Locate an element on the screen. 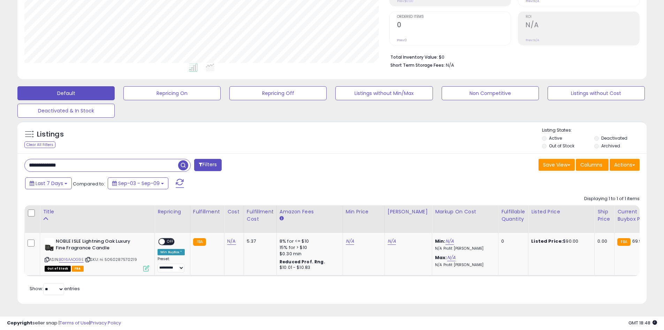 This screenshot has width=664, height=330. span: All listings that are currently out of stock and unavailable for purchase on Amazon is located at coordinates (58, 268).